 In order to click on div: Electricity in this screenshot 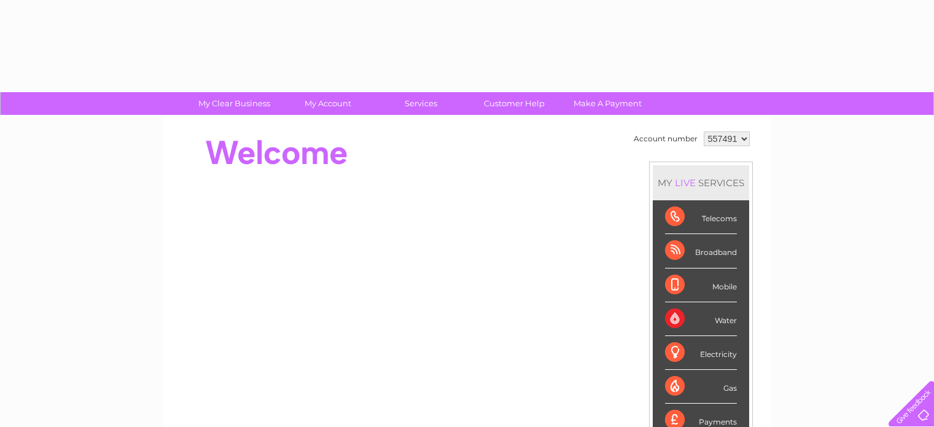, I will do `click(701, 353)`.